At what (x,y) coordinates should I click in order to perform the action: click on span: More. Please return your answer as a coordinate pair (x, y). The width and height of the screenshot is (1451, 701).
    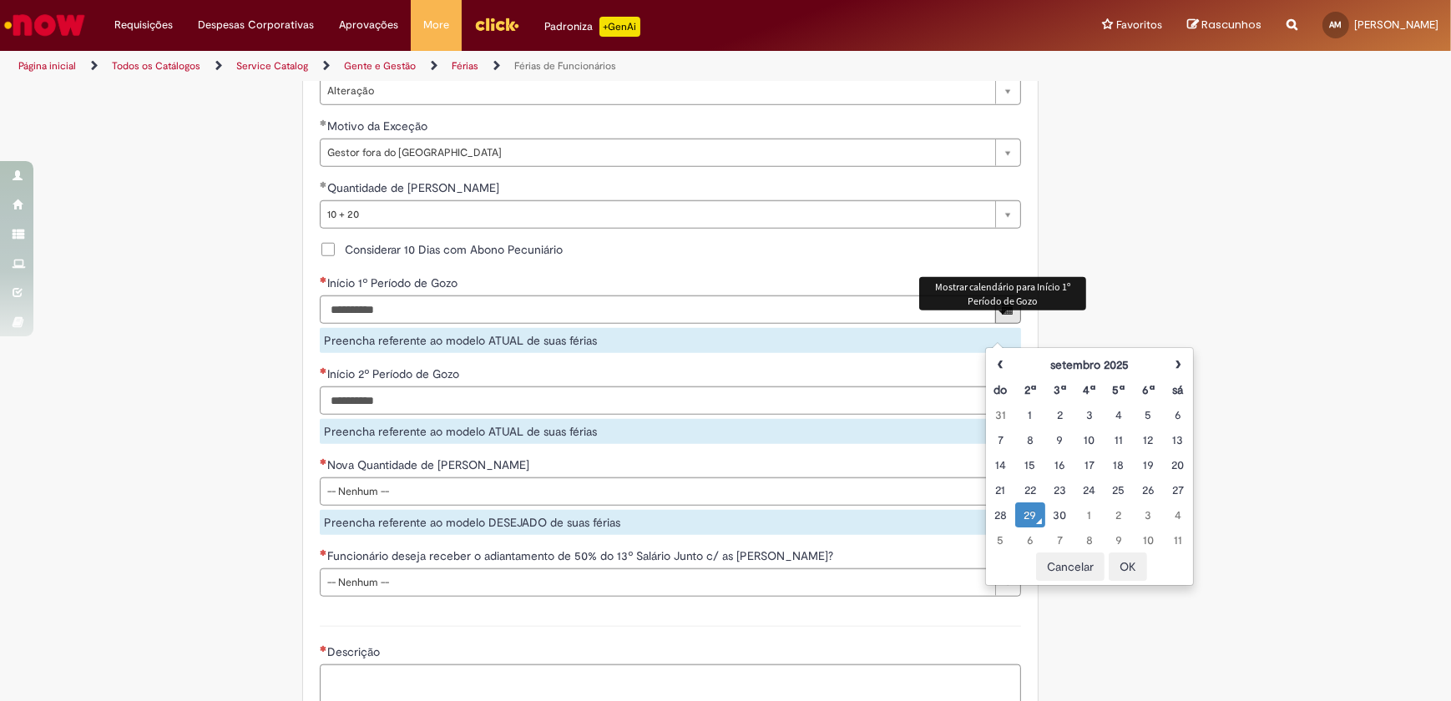
    Looking at the image, I should click on (436, 25).